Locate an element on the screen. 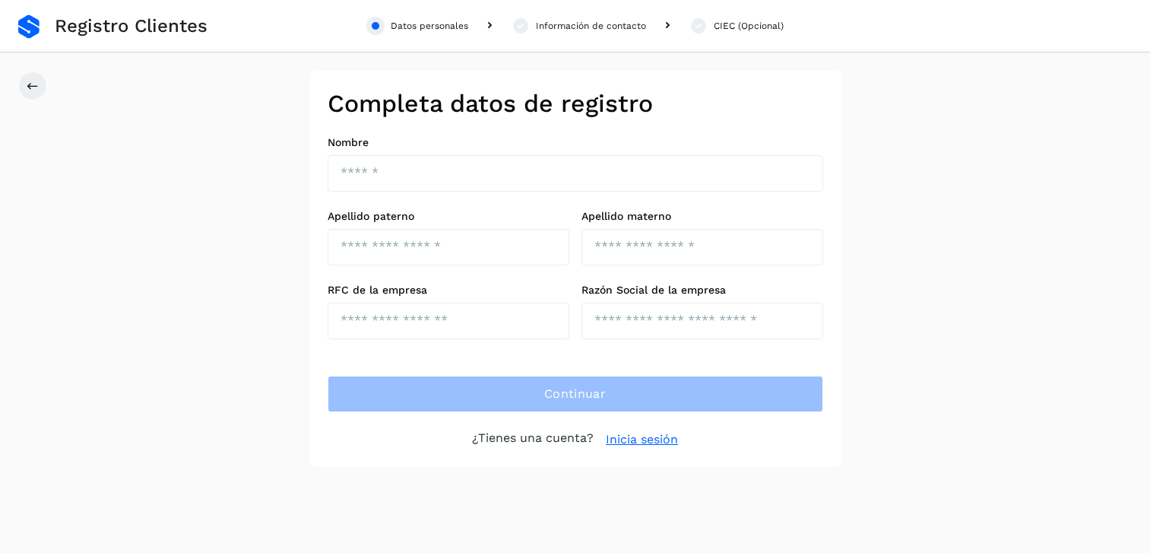 This screenshot has width=1150, height=553. label: Razón Social de la empresa is located at coordinates (702, 290).